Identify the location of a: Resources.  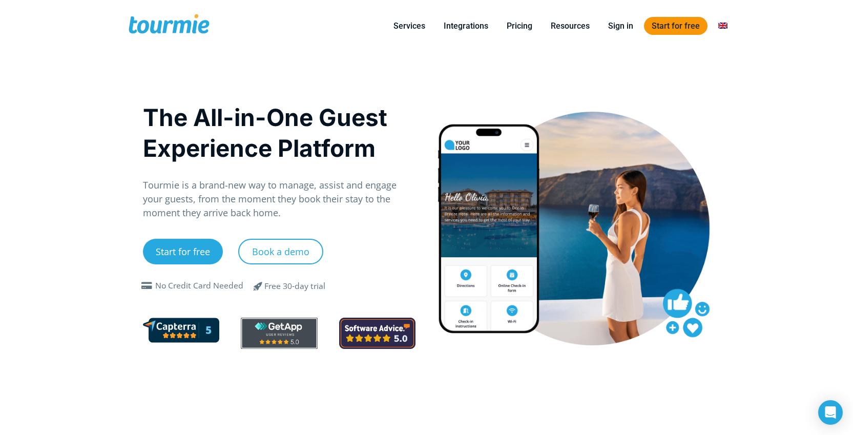
(570, 26).